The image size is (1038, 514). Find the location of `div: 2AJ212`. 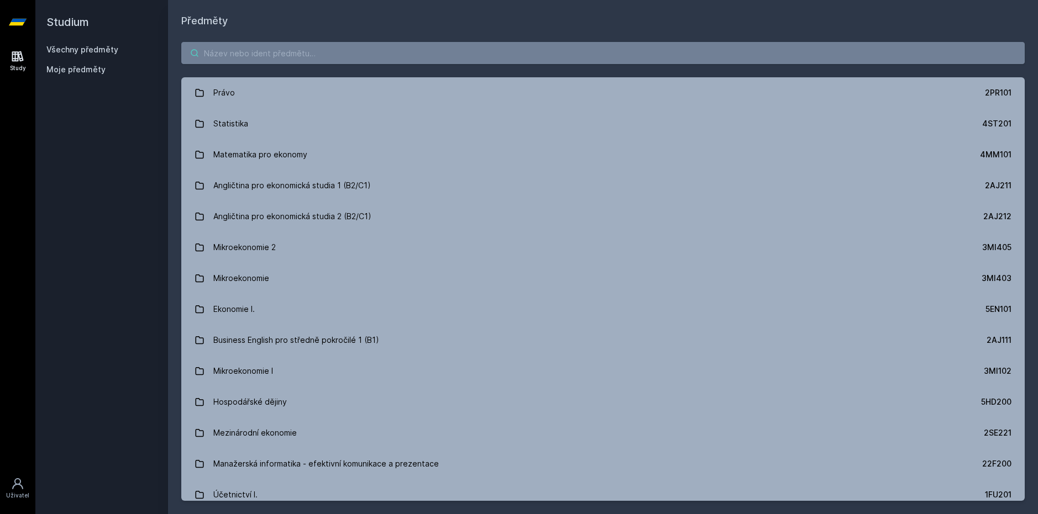

div: 2AJ212 is located at coordinates (997, 217).